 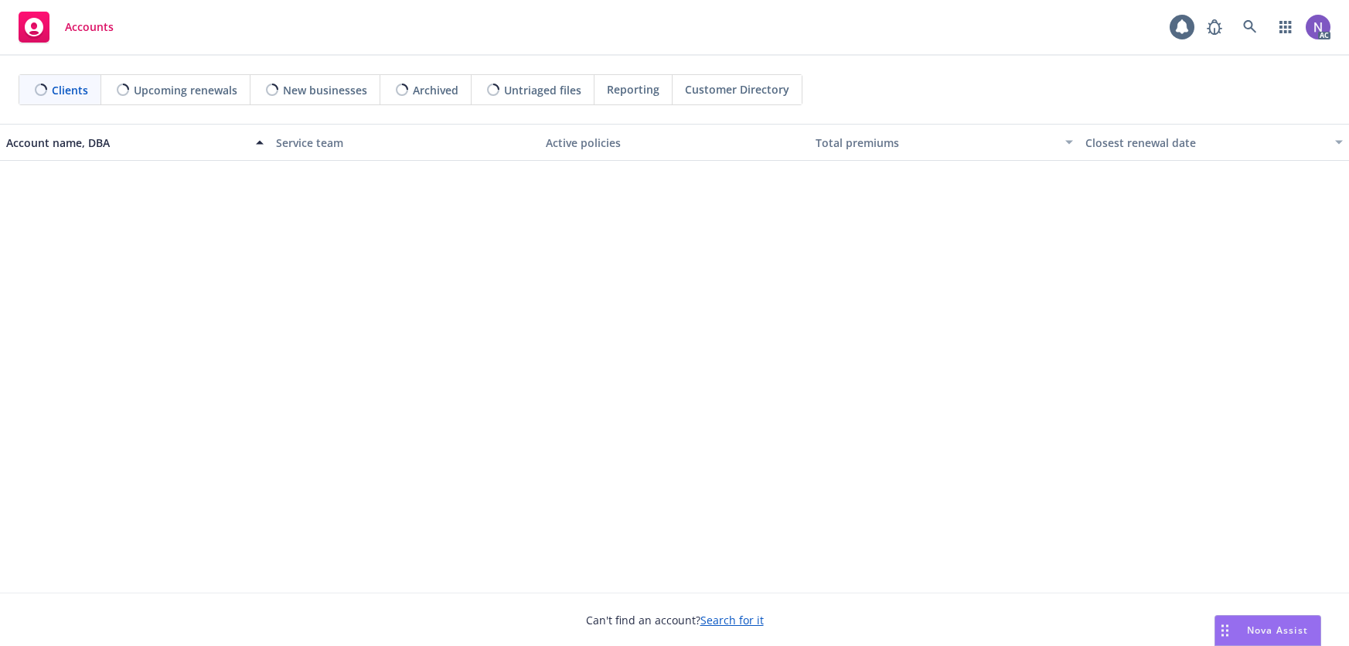 I want to click on span: New businesses, so click(x=325, y=90).